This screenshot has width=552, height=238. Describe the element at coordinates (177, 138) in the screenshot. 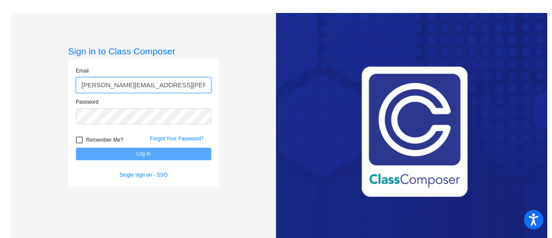

I see `a: Forgot Your Password?` at that location.